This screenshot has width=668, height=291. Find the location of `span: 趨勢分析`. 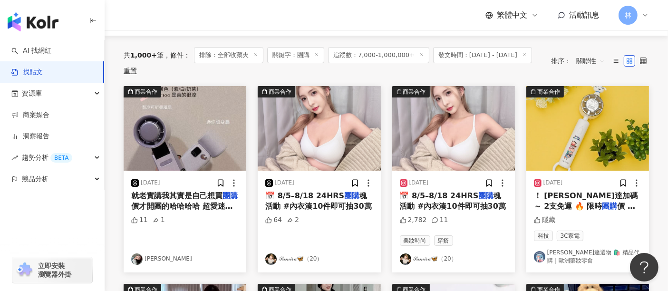

span: 趨勢分析 is located at coordinates (47, 157).